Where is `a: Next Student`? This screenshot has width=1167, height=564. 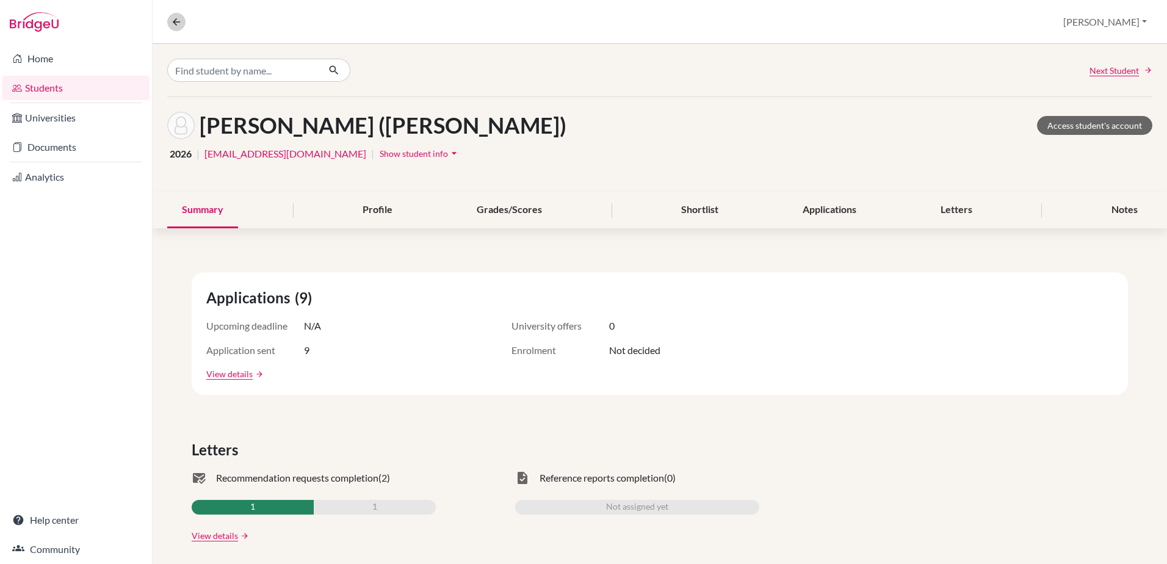
a: Next Student is located at coordinates (1121, 70).